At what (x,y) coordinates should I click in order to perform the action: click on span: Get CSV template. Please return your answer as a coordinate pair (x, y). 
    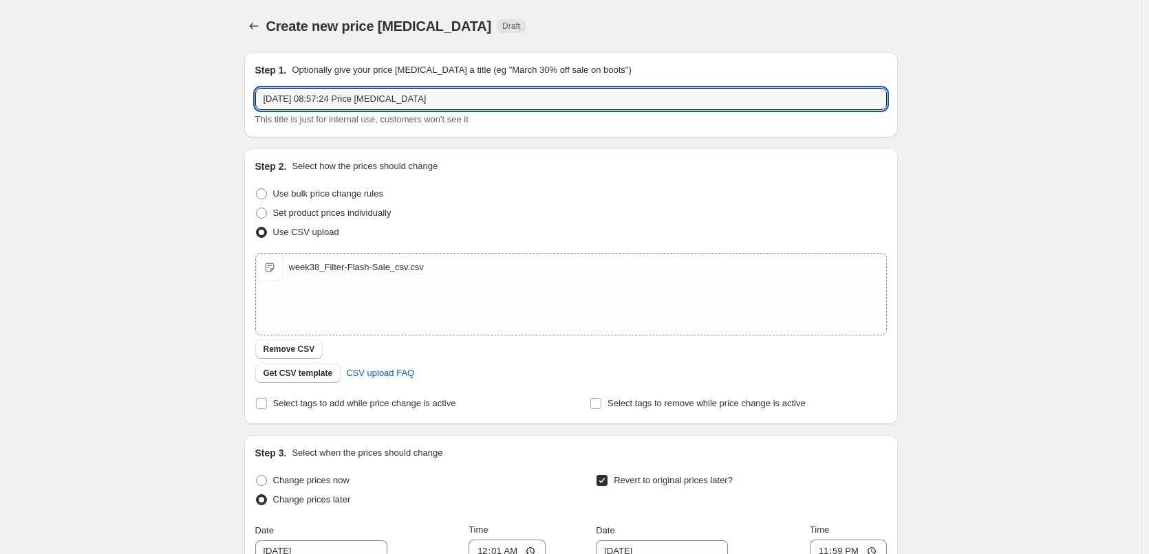
    Looking at the image, I should click on (298, 373).